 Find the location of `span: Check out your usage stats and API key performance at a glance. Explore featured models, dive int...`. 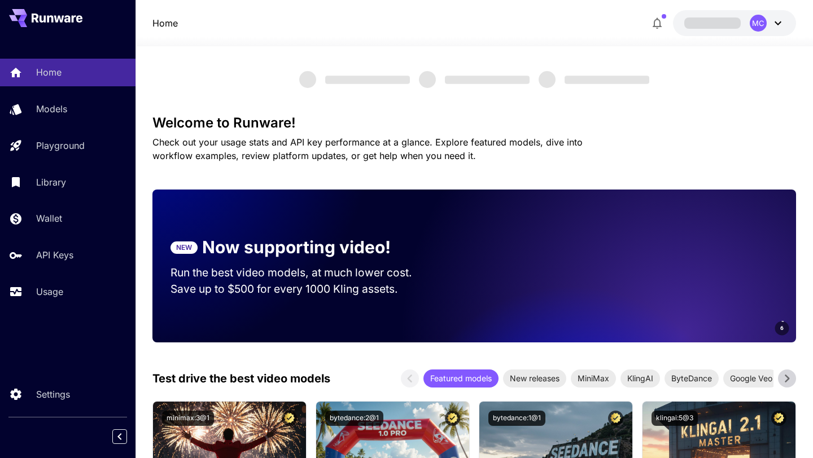

span: Check out your usage stats and API key performance at a glance. Explore featured models, dive int... is located at coordinates (368, 149).